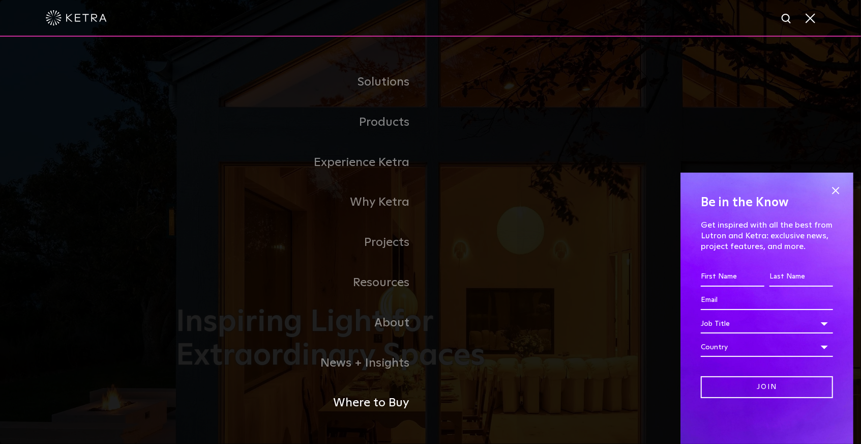  Describe the element at coordinates (304, 202) in the screenshot. I see `a: Why Ketra` at that location.